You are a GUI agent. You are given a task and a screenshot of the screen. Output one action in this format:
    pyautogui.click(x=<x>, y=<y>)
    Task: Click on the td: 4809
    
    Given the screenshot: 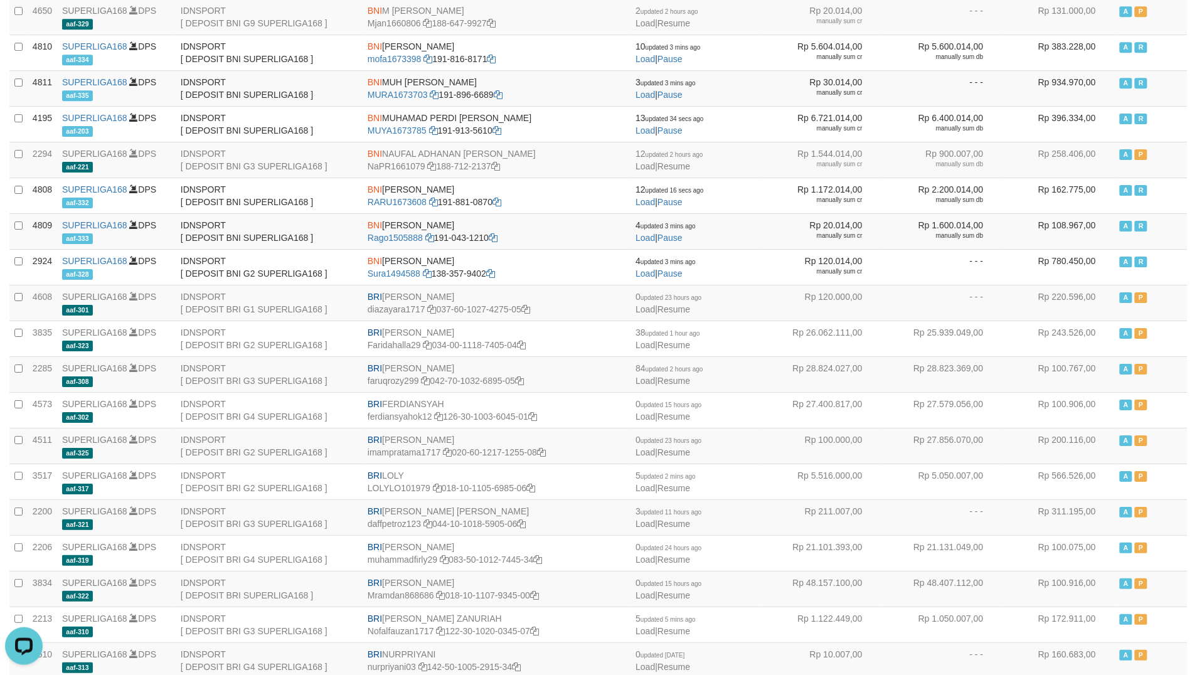 What is the action you would take?
    pyautogui.click(x=42, y=231)
    